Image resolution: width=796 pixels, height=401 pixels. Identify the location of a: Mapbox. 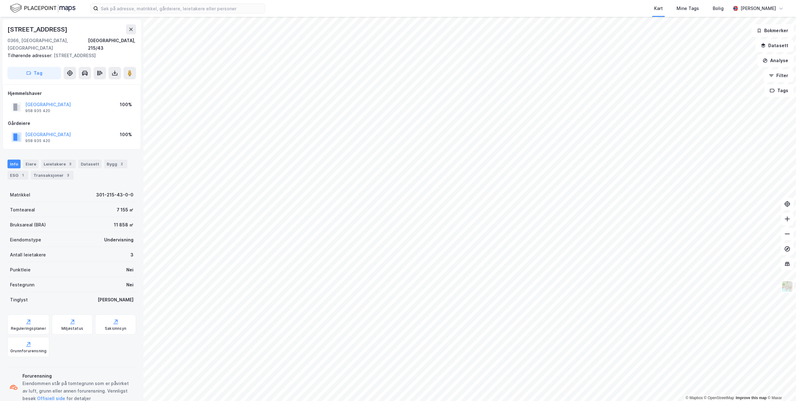
(694, 397).